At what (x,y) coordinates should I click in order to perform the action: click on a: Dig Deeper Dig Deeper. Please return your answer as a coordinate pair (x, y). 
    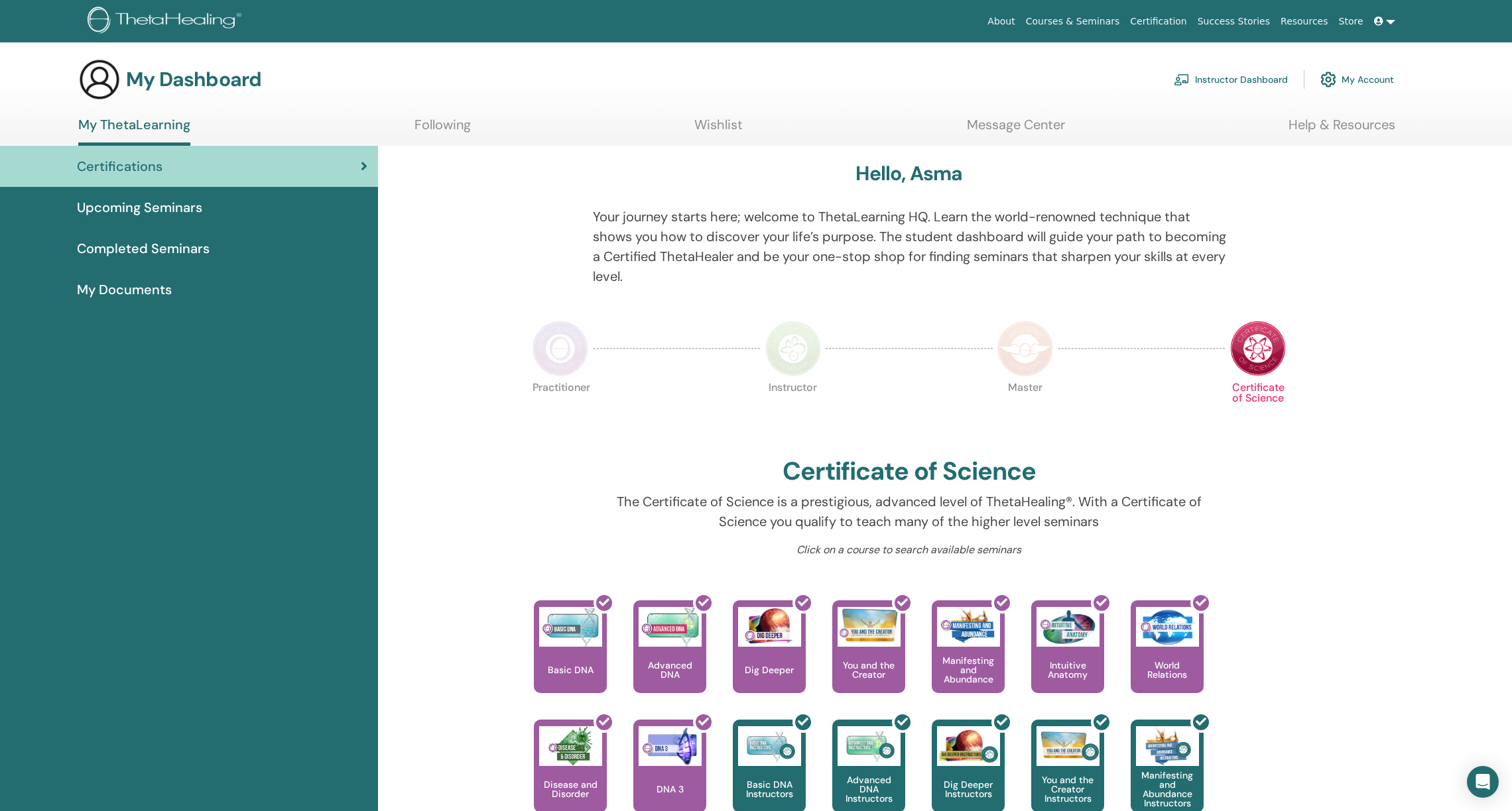
    Looking at the image, I should click on (769, 660).